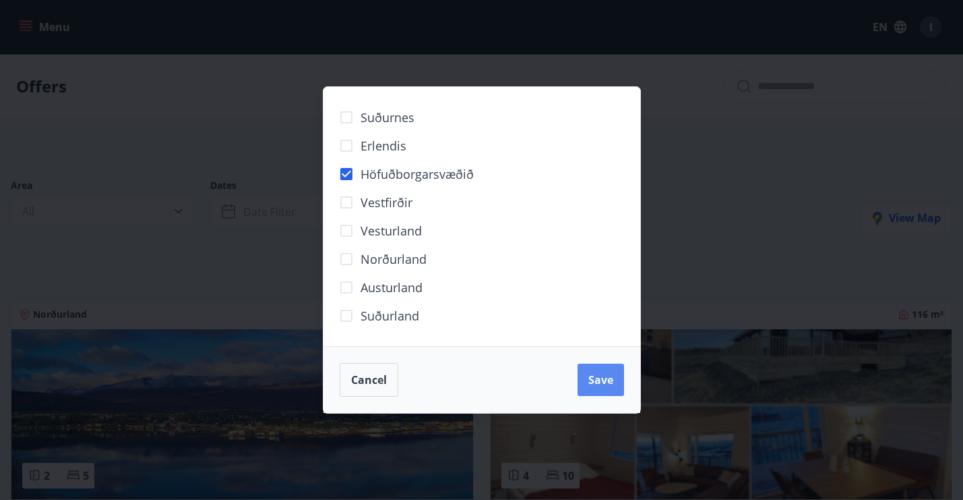 The image size is (963, 500). Describe the element at coordinates (390, 316) in the screenshot. I see `span: Suðurland` at that location.